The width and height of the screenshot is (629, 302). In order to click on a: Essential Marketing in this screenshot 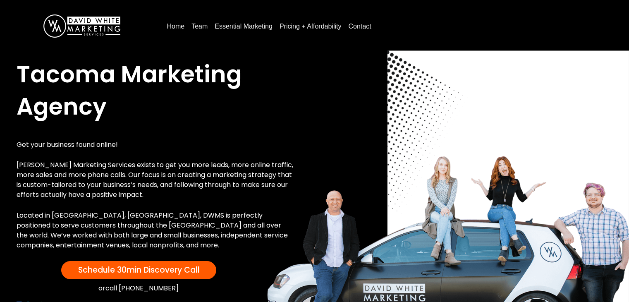, I will do `click(244, 26)`.